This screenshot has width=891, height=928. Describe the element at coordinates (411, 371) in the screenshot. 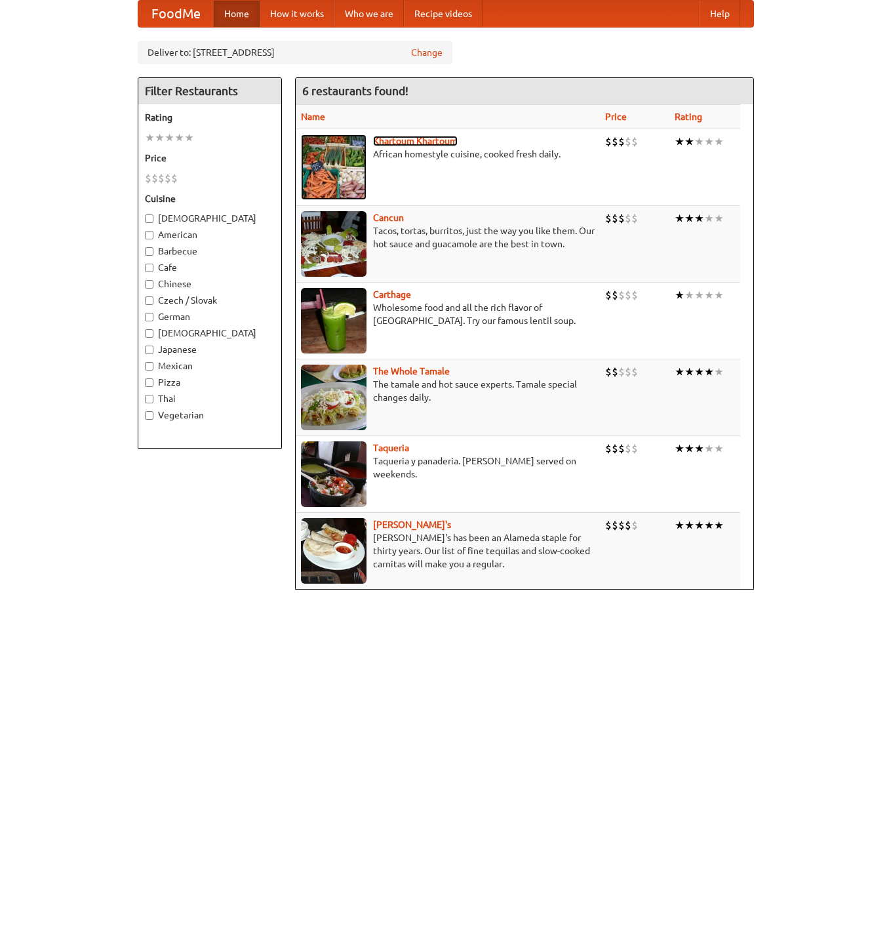

I see `b: The Whole Tamale` at that location.